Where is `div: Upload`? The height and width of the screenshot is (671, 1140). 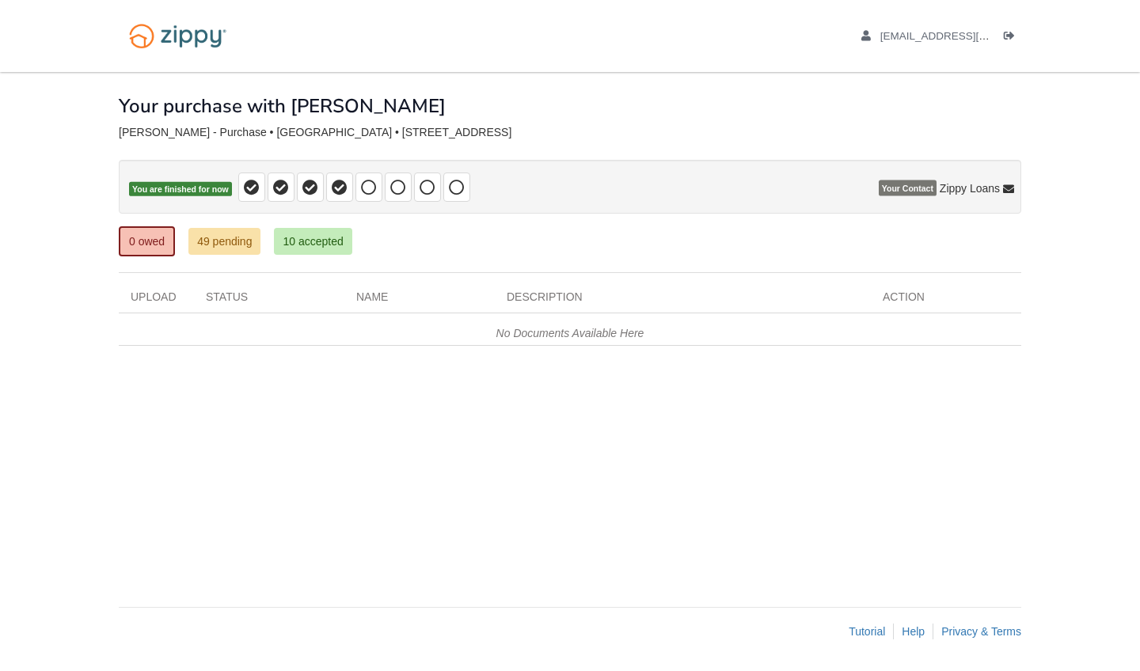 div: Upload is located at coordinates (156, 301).